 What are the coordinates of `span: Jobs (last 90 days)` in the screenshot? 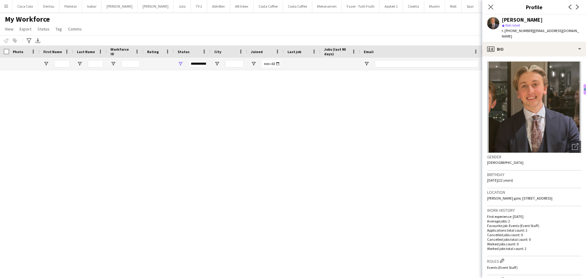 It's located at (337, 52).